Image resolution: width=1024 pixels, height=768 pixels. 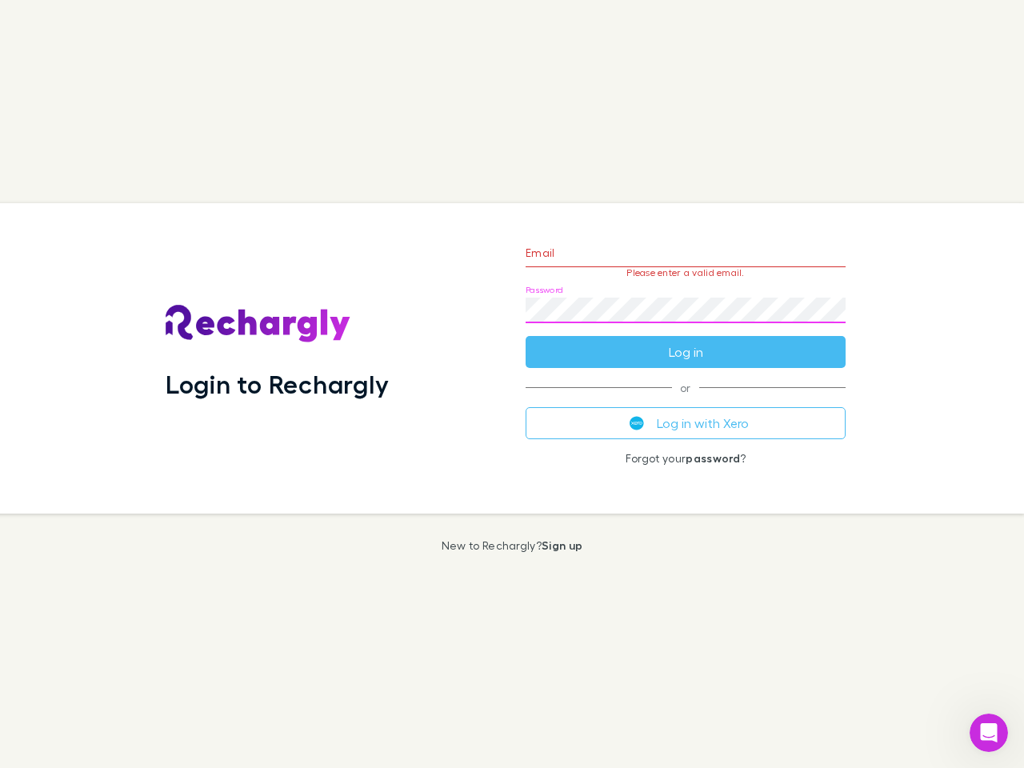 I want to click on p: New to Rechargly?, so click(x=512, y=546).